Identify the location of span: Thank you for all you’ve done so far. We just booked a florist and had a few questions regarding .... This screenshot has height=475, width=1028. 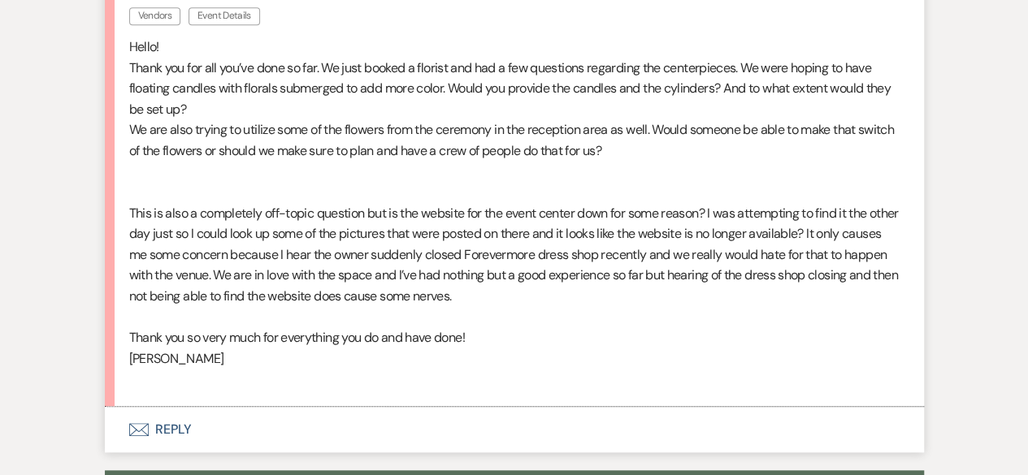
(510, 89).